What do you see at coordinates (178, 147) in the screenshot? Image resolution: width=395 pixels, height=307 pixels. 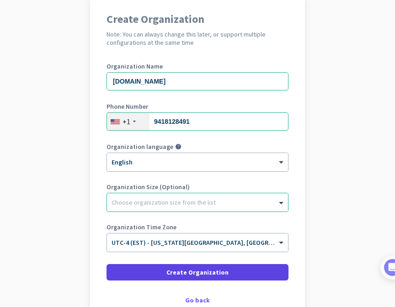 I see `i: help` at bounding box center [178, 147].